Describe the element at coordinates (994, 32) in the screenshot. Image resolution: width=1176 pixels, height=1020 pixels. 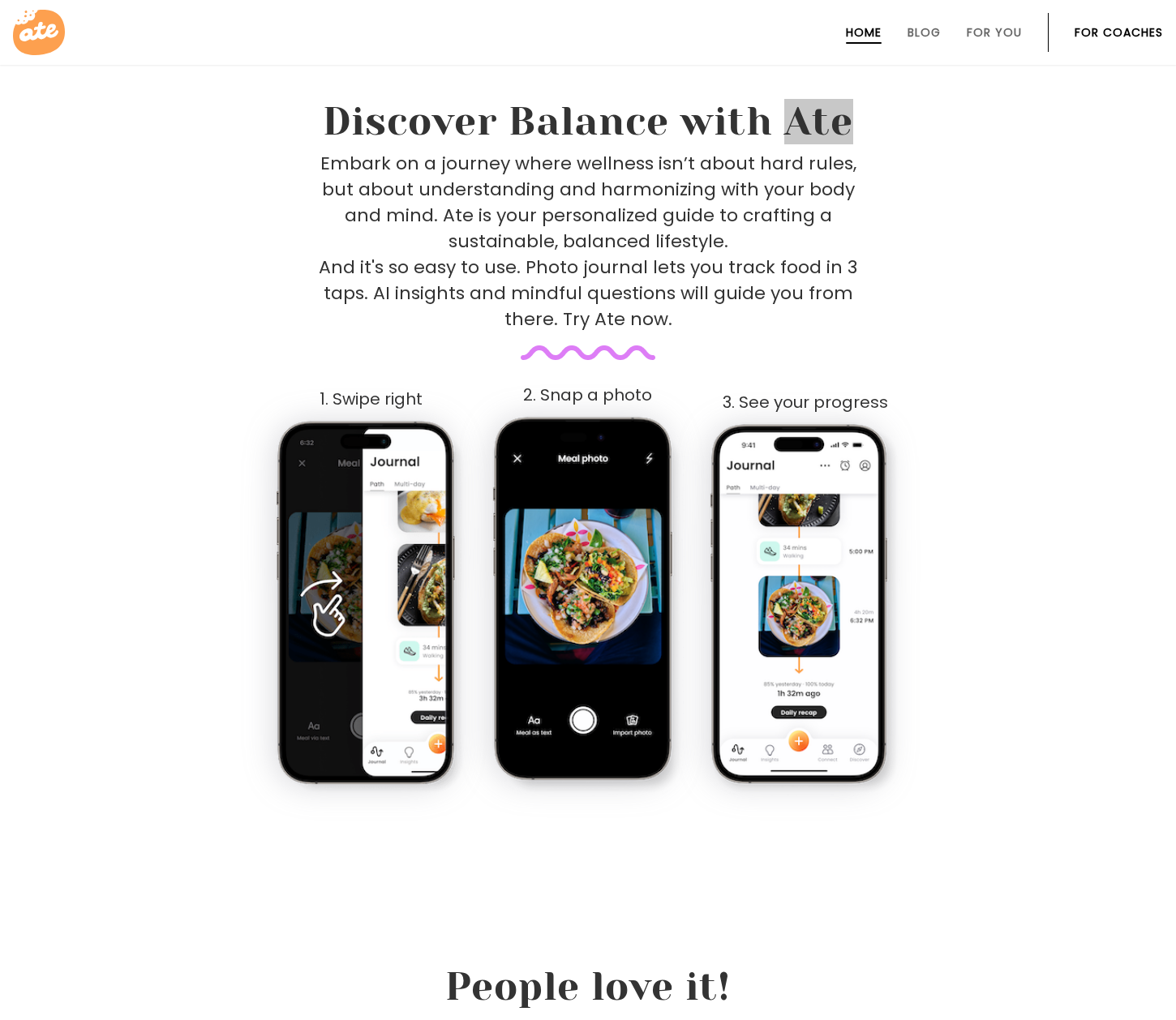
I see `a: For You` at that location.